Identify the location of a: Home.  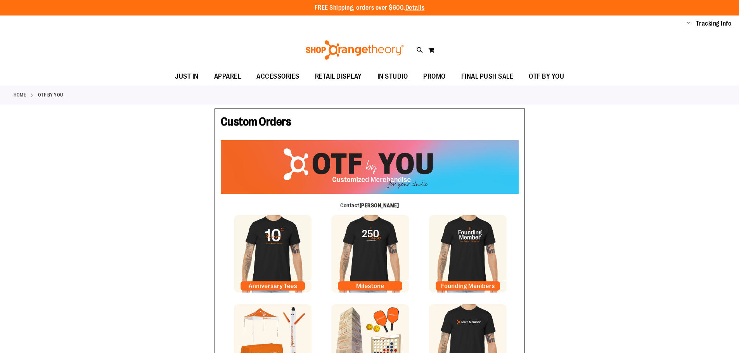
(20, 95).